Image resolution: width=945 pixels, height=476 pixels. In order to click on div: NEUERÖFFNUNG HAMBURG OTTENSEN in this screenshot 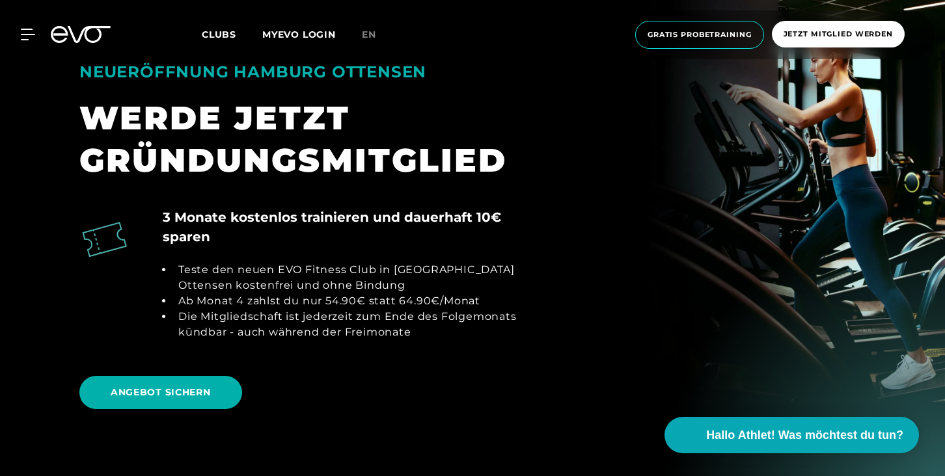, I will do `click(303, 72)`.